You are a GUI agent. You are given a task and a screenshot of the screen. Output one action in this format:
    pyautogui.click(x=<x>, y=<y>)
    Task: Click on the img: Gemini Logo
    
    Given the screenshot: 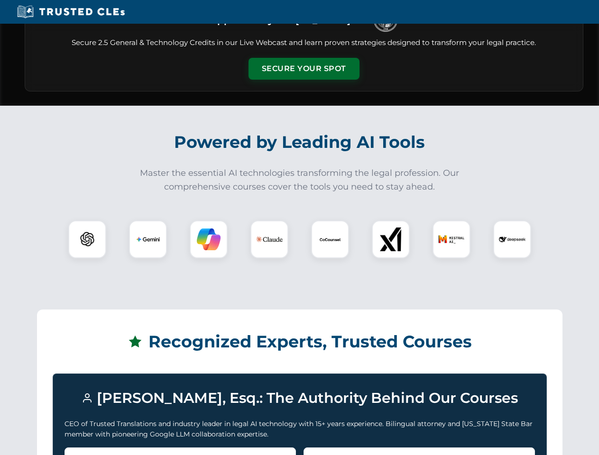 What is the action you would take?
    pyautogui.click(x=148, y=239)
    